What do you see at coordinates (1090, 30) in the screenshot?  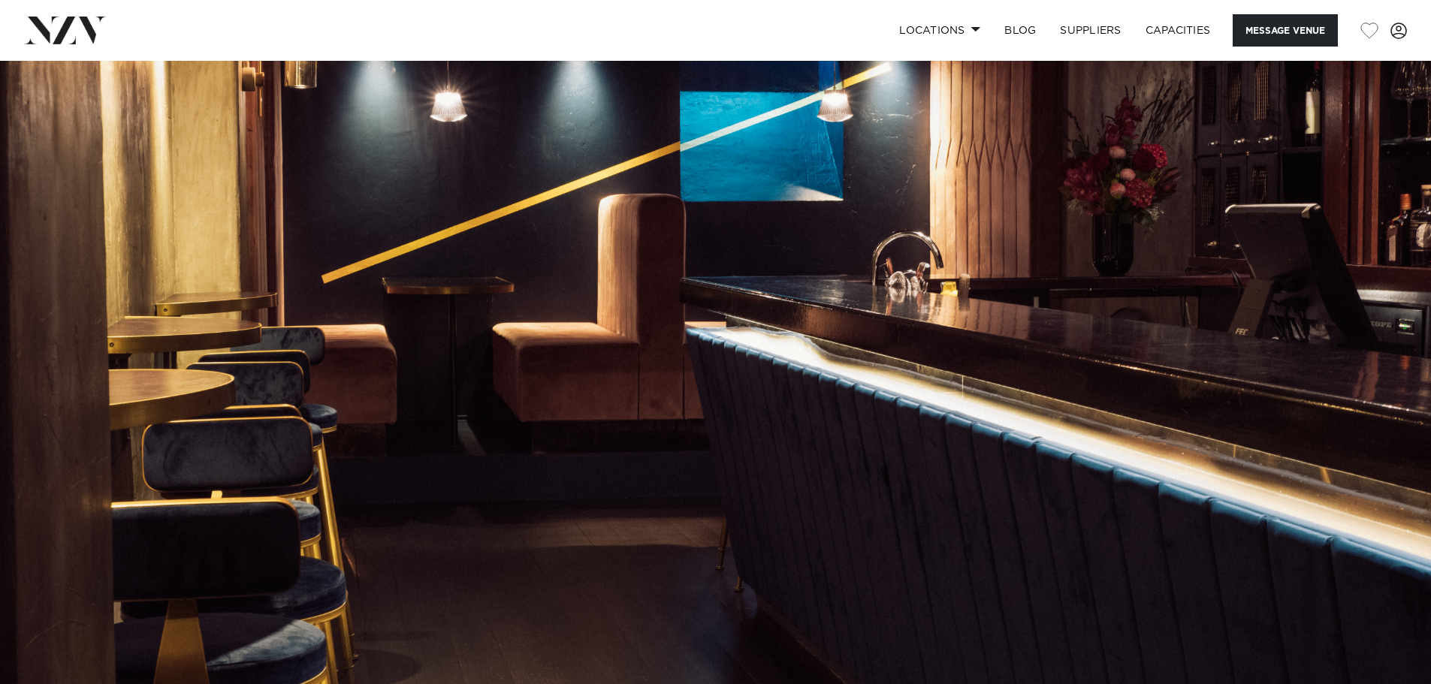 I see `a: SUPPLIERS` at bounding box center [1090, 30].